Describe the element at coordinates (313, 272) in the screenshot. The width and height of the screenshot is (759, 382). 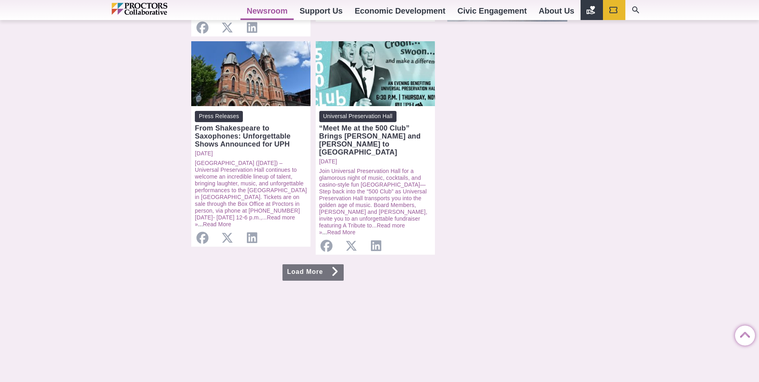
I see `a: Load More` at that location.